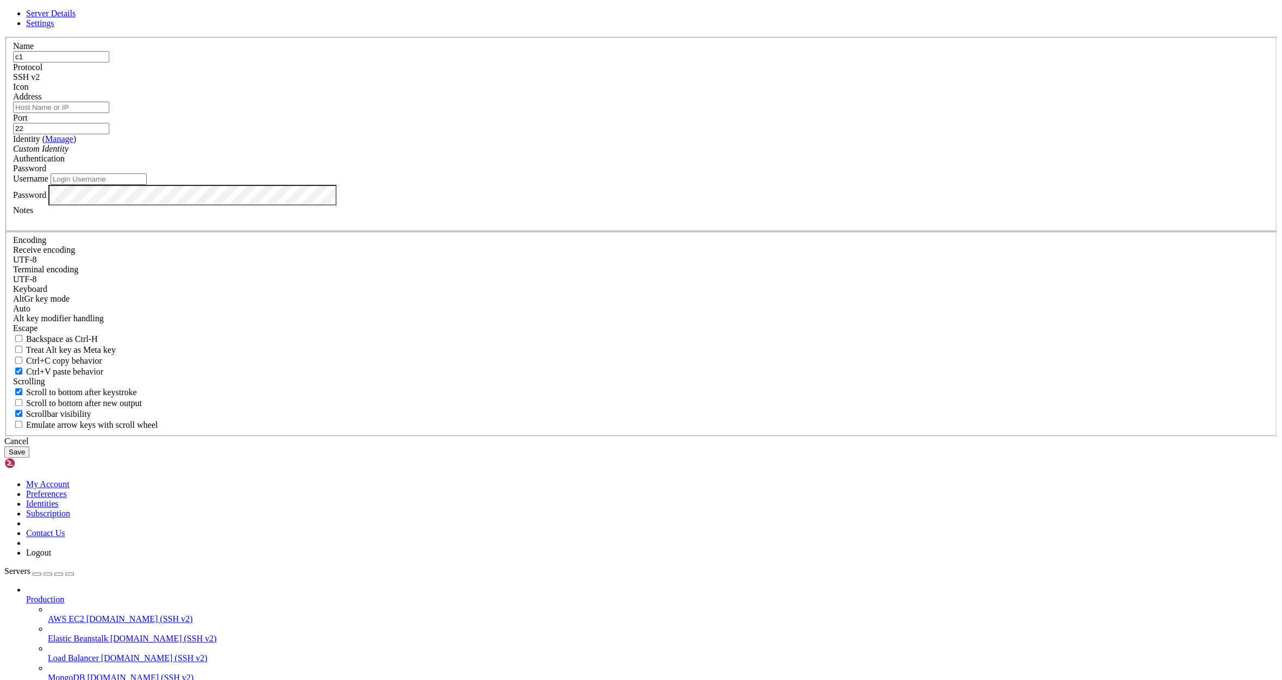 The image size is (1282, 680). Describe the element at coordinates (20, 117) in the screenshot. I see `label: Port` at that location.